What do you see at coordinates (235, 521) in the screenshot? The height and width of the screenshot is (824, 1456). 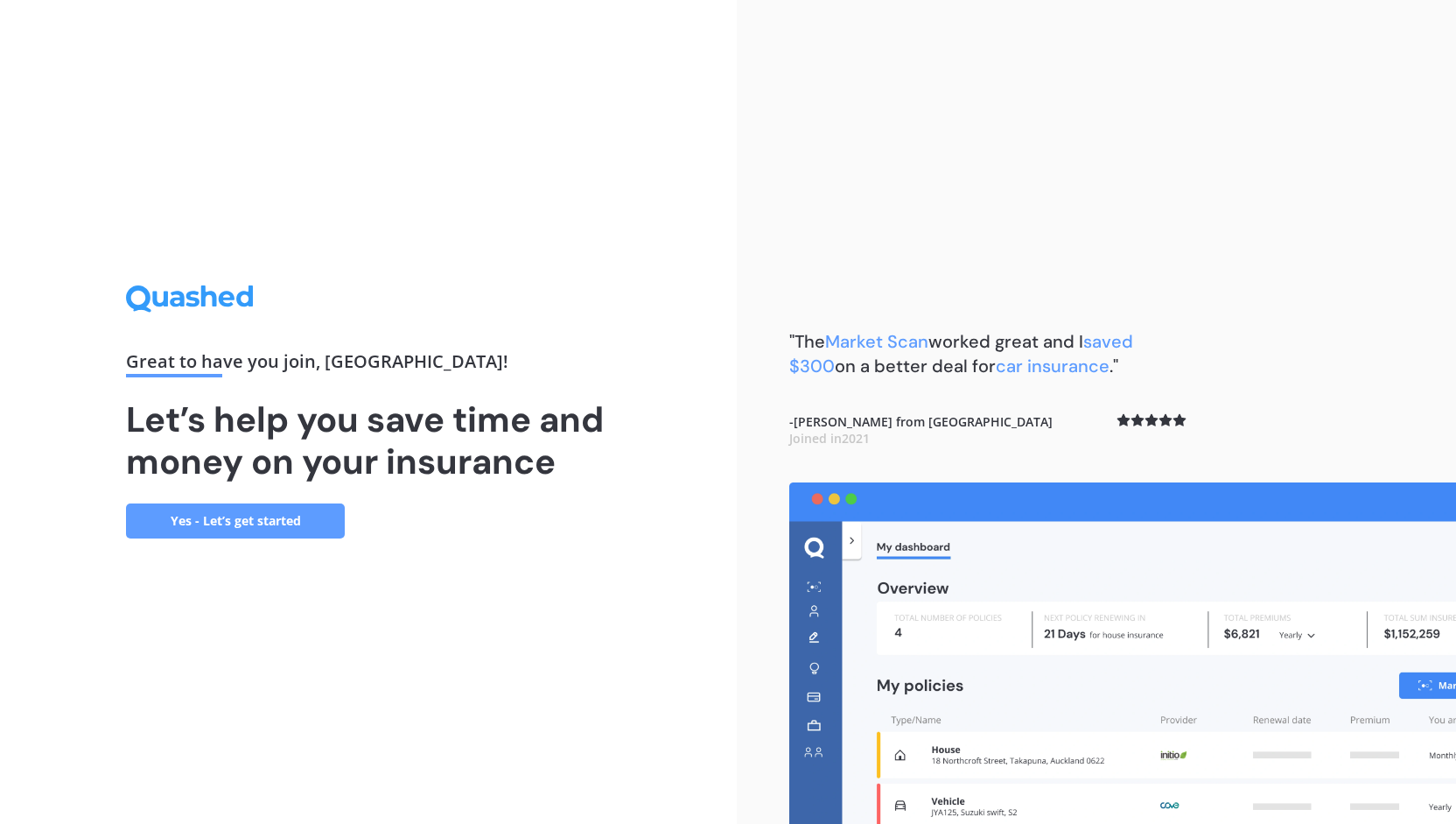 I see `a: Yes - Let’s get started` at bounding box center [235, 521].